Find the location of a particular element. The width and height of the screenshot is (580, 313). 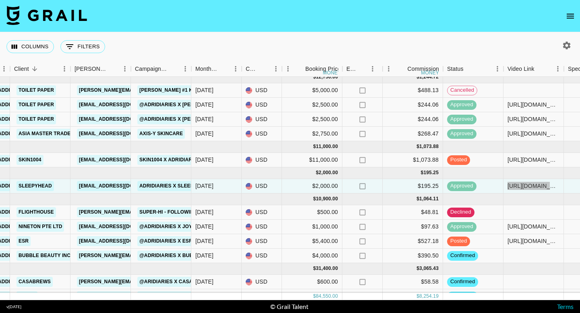

div: Aug '25 is located at coordinates (204, 296).